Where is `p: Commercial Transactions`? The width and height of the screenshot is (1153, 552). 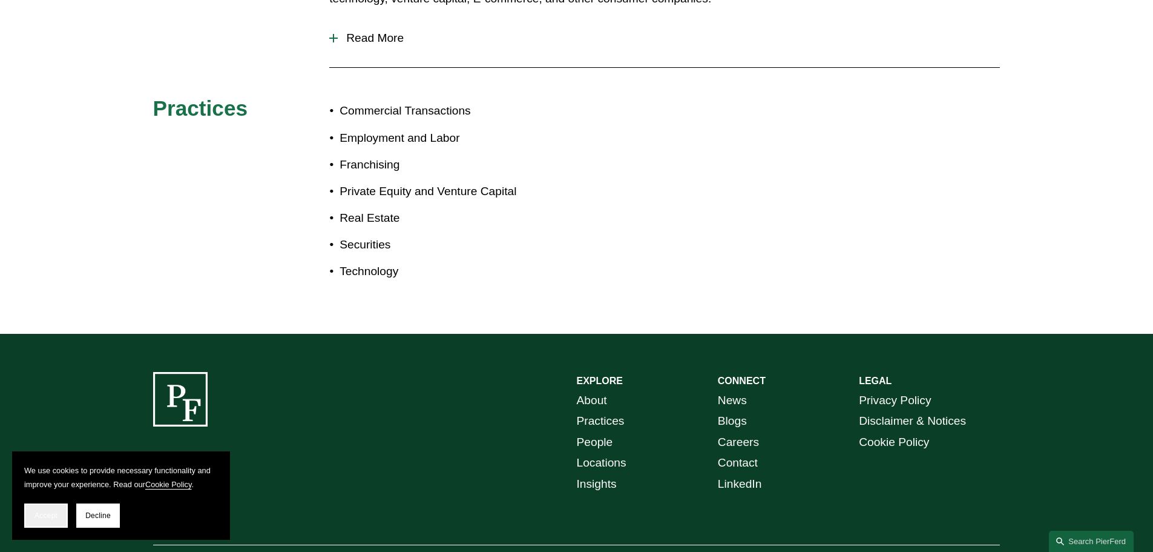 p: Commercial Transactions is located at coordinates (458, 111).